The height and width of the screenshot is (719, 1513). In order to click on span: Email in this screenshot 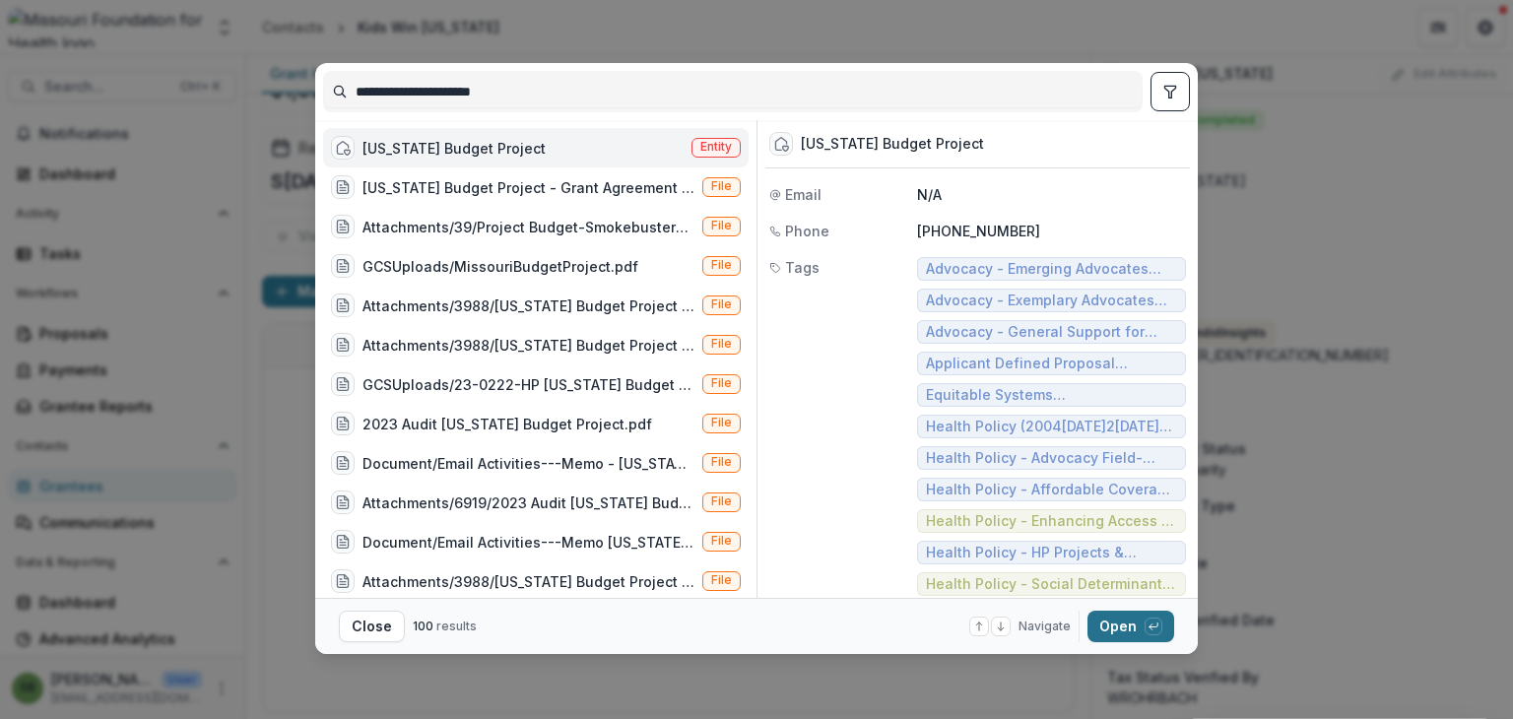, I will do `click(803, 194)`.